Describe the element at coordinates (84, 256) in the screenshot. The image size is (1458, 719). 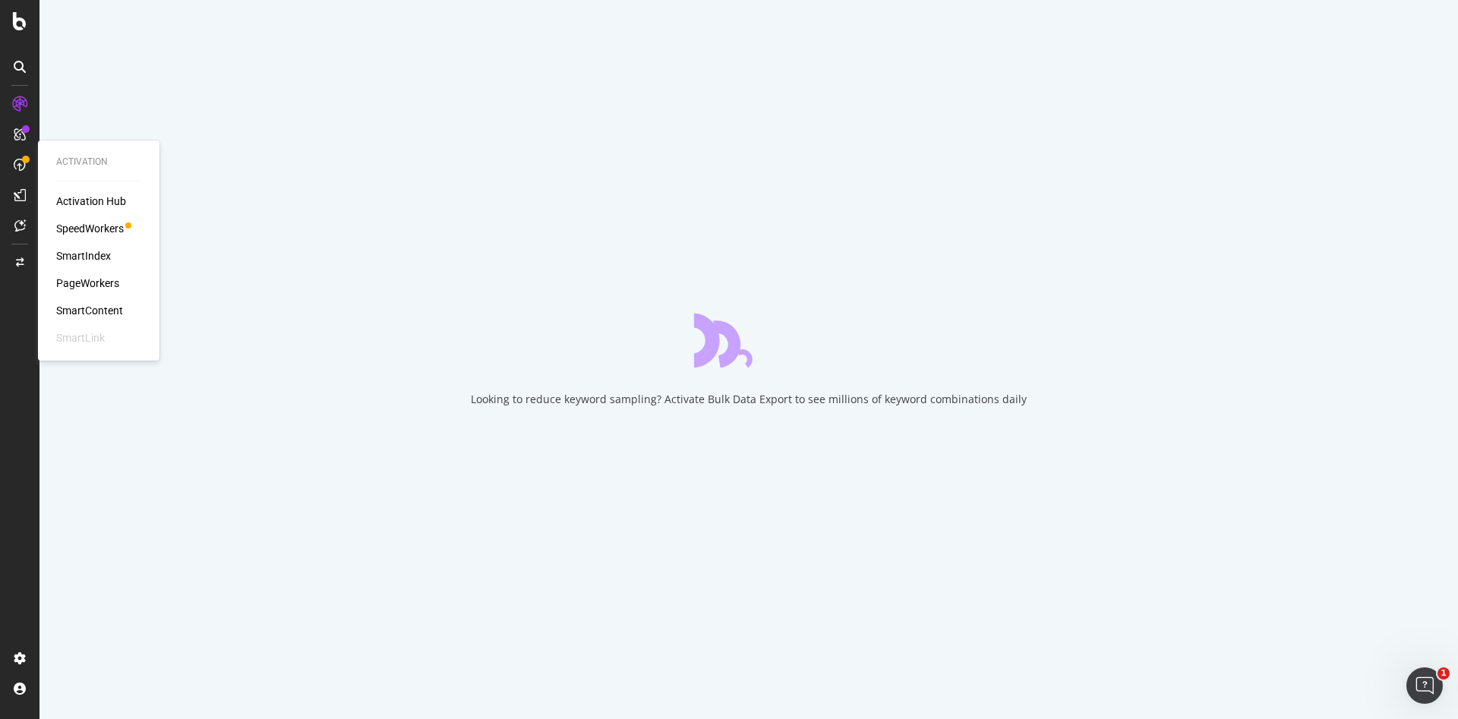
I see `a: SmartIndex` at that location.